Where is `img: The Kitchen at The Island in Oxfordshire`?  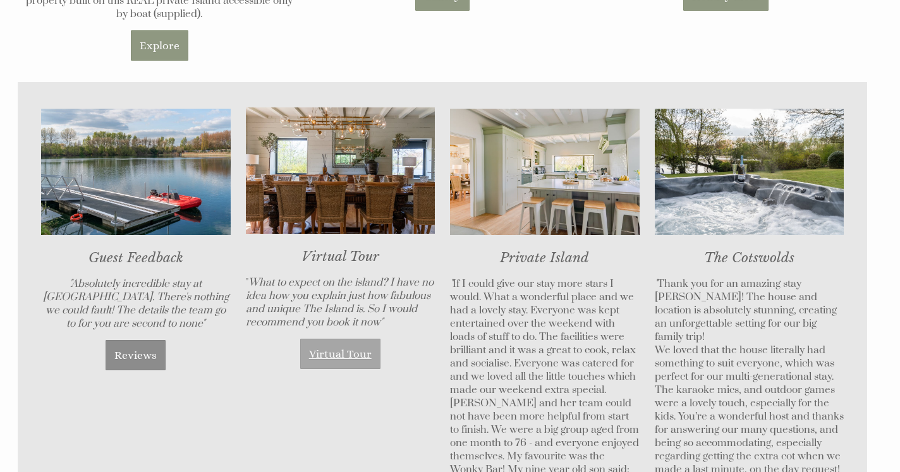 img: The Kitchen at The Island in Oxfordshire is located at coordinates (545, 172).